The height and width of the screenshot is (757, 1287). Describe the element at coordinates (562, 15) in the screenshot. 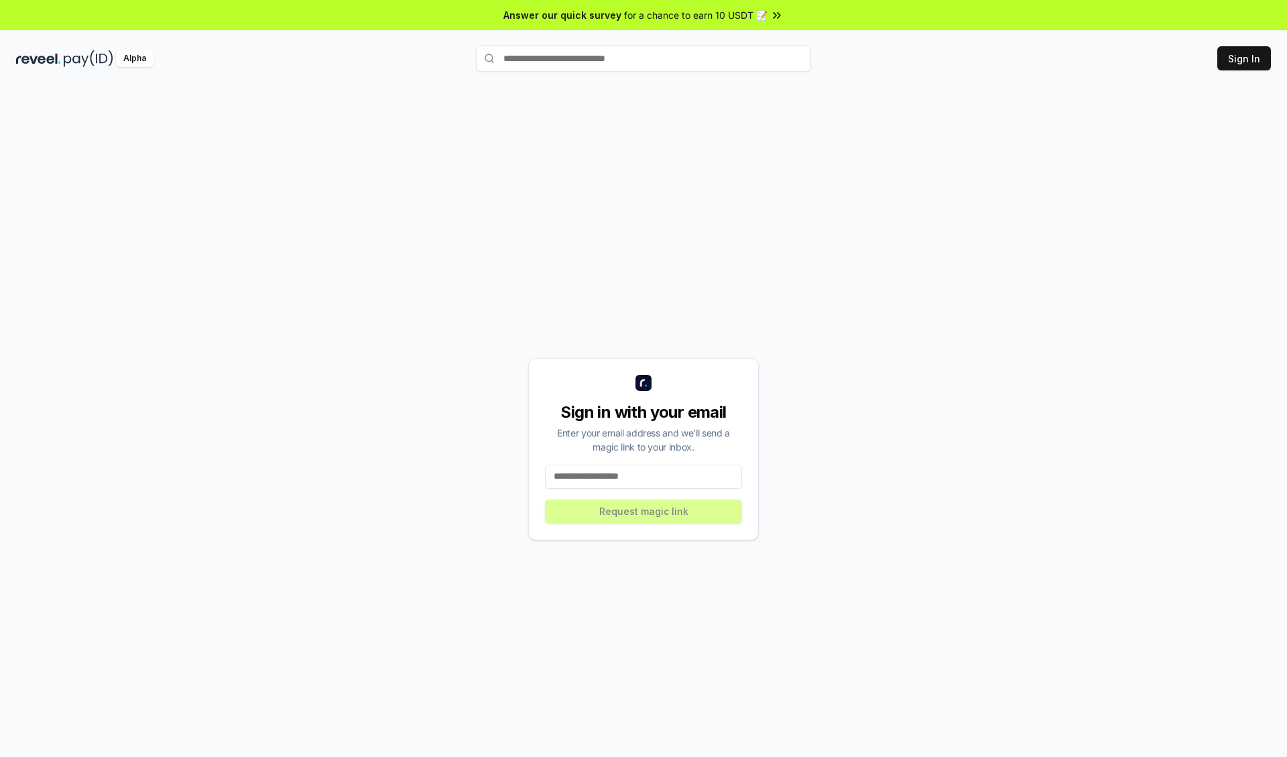

I see `span: Answer our quick survey` at that location.